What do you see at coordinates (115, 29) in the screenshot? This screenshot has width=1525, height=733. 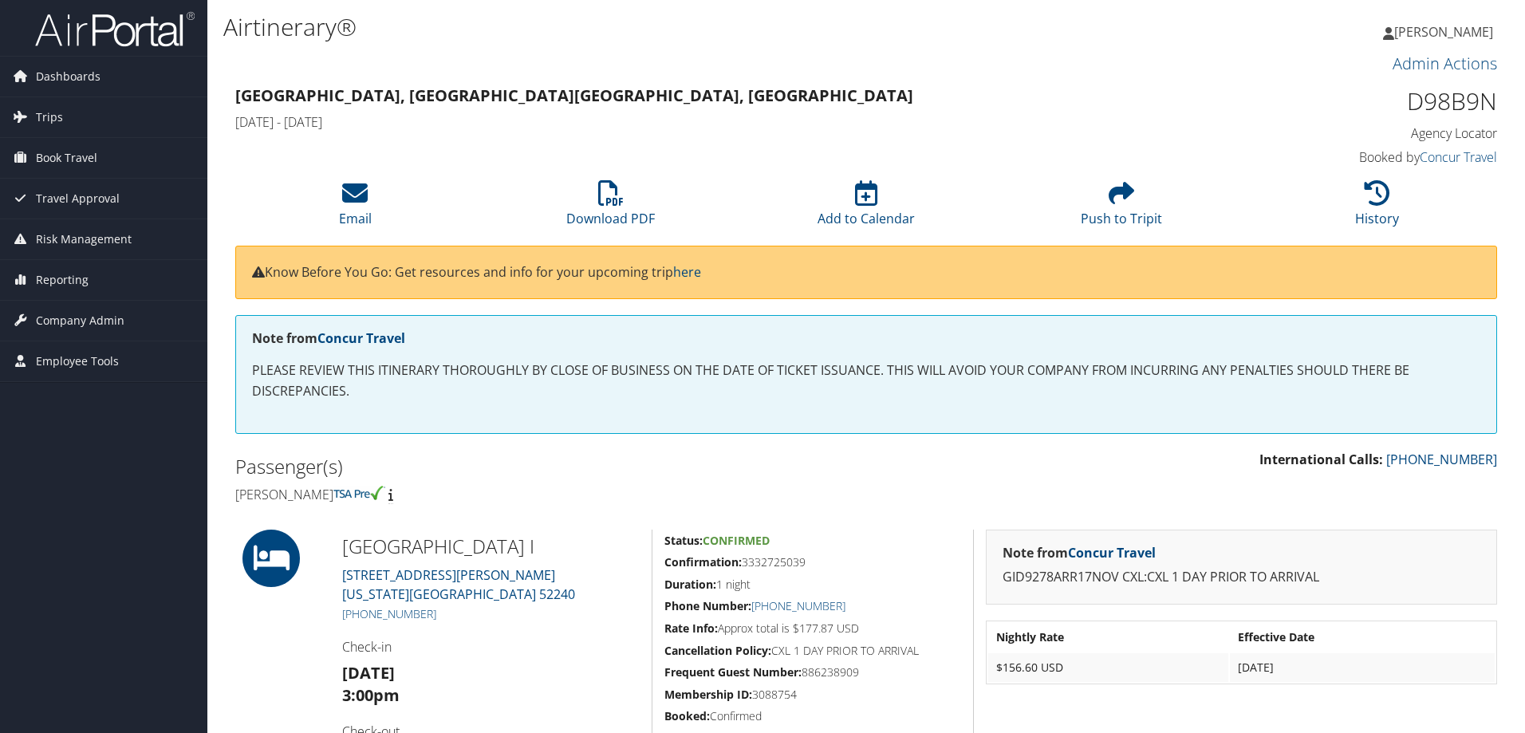 I see `img: airportal-logo.png` at bounding box center [115, 29].